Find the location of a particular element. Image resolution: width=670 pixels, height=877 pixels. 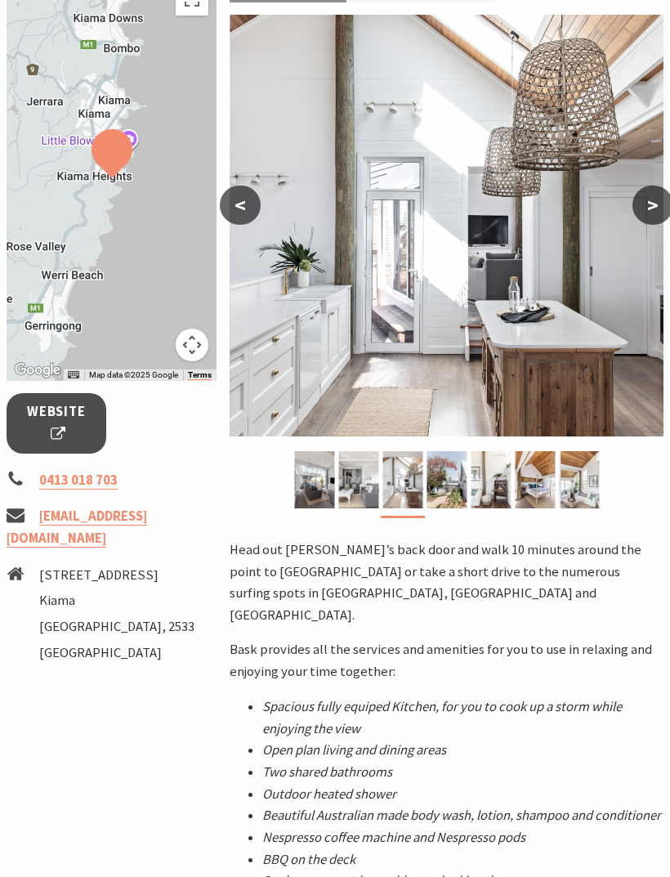

button: Keyboard shortcuts is located at coordinates (74, 375).